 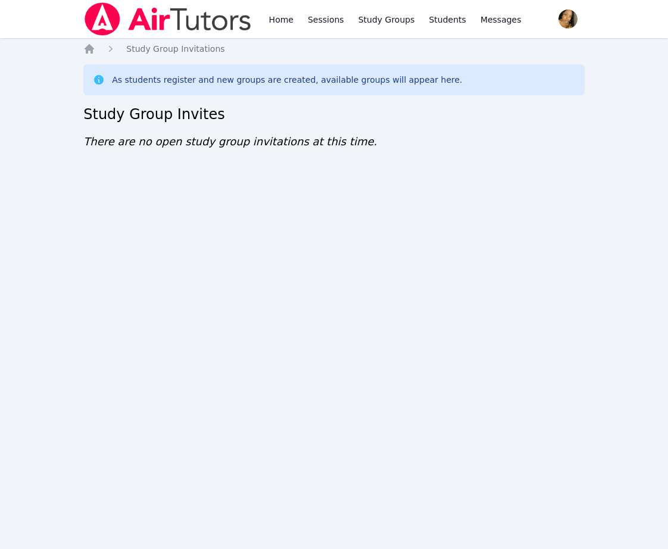 What do you see at coordinates (334, 49) in the screenshot?
I see `nav: Breadcrumb` at bounding box center [334, 49].